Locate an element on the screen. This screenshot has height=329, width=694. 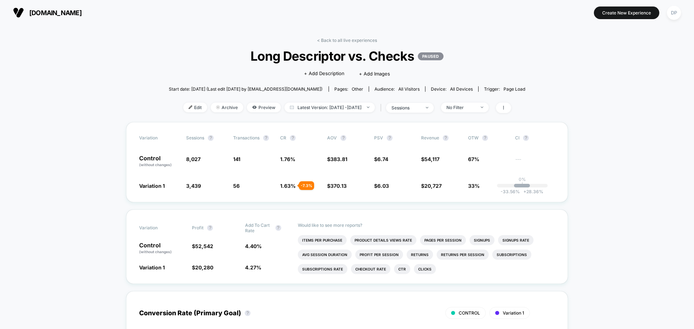
span: CR is located at coordinates (283, 138).